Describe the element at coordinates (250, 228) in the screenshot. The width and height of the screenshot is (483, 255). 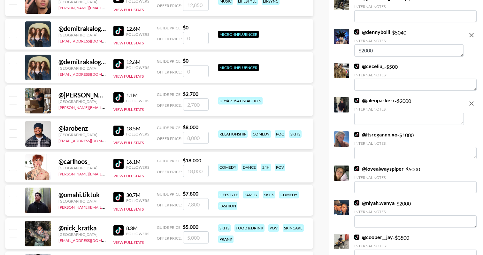
I see `div: food & drink` at that location.